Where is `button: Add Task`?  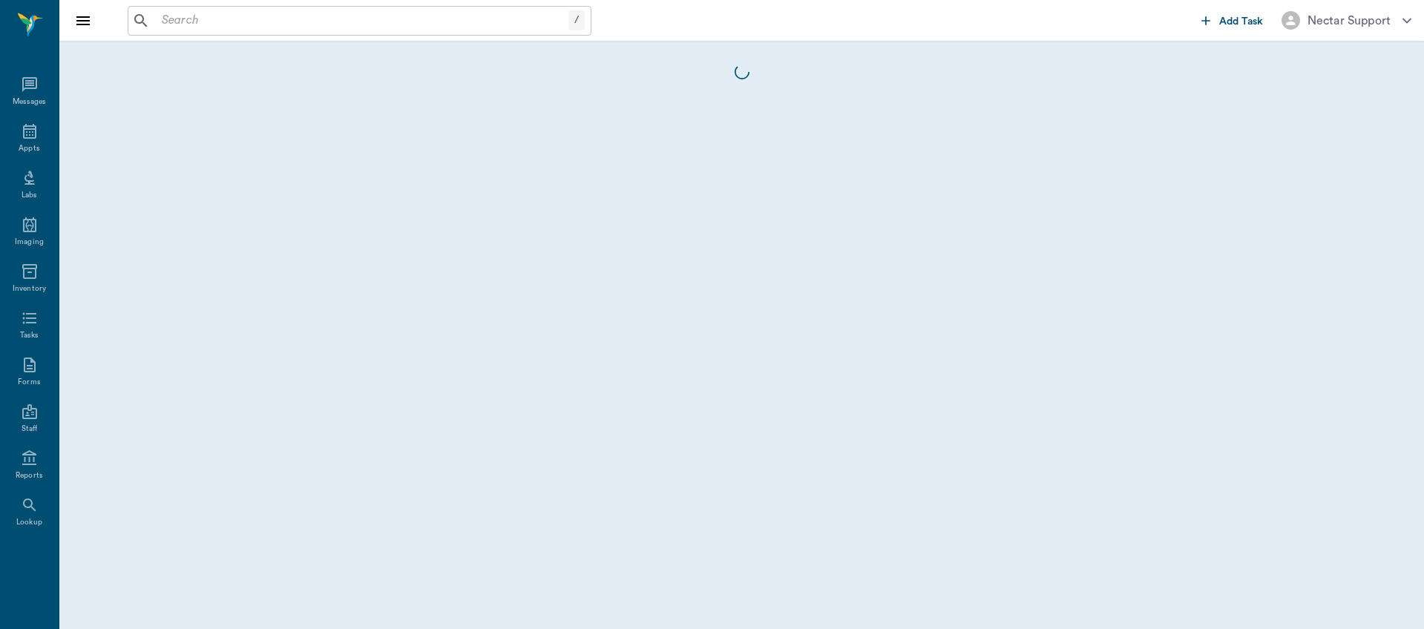 button: Add Task is located at coordinates (1232, 20).